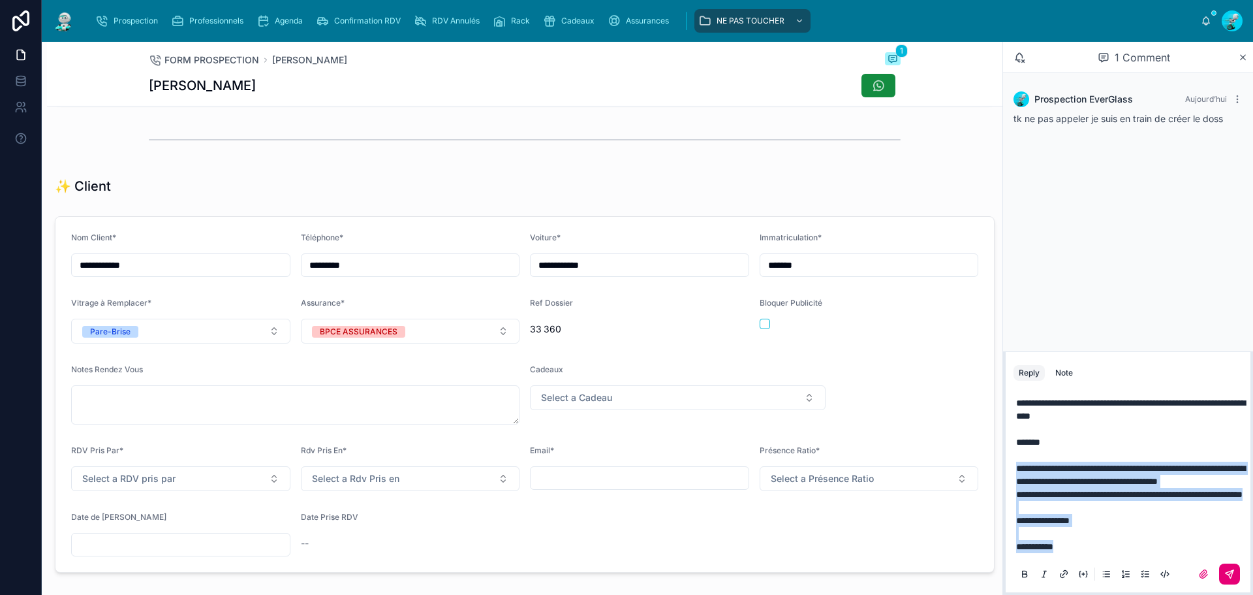 This screenshot has height=595, width=1253. What do you see at coordinates (324, 450) in the screenshot?
I see `span: Rdv Pris En*` at bounding box center [324, 450].